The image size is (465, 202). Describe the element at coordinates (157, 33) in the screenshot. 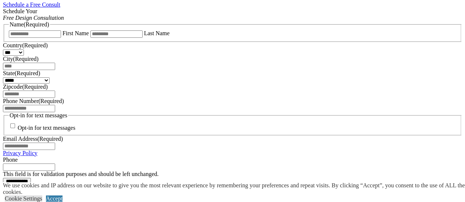

I see `label: Last Name` at that location.